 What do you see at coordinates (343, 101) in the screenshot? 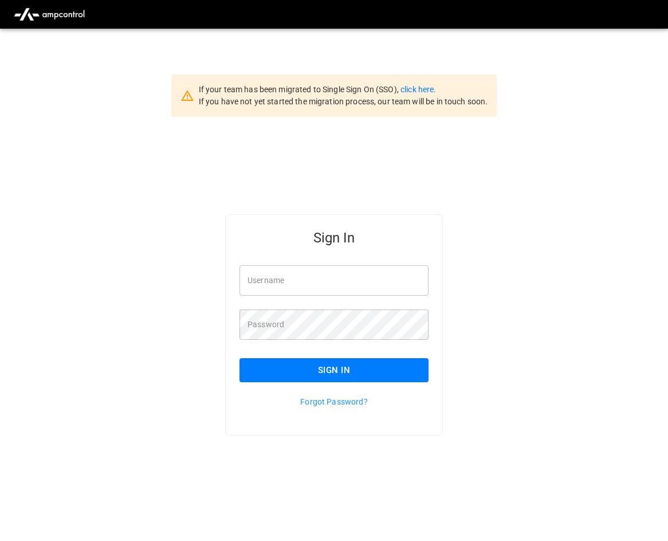
I see `span: If you have not yet started the migration process, our team will be in touch soon.` at bounding box center [343, 101].